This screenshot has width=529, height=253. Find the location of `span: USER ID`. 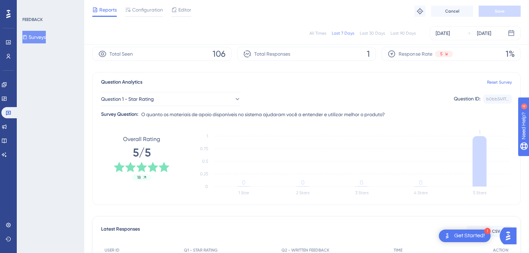

span: USER ID is located at coordinates (112, 250).